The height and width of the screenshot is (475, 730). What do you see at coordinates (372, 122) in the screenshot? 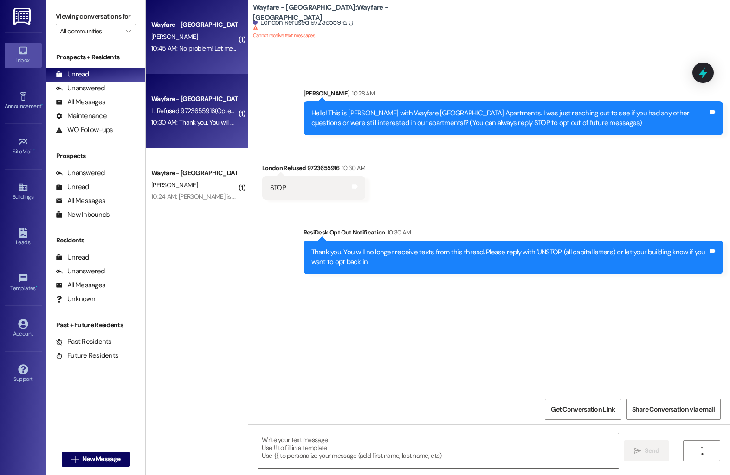
I see `div: 10:30 AM: Thank you. You will no longer receive texts from this thread. Please reply with 'UNSTOP...` at bounding box center [372, 122].